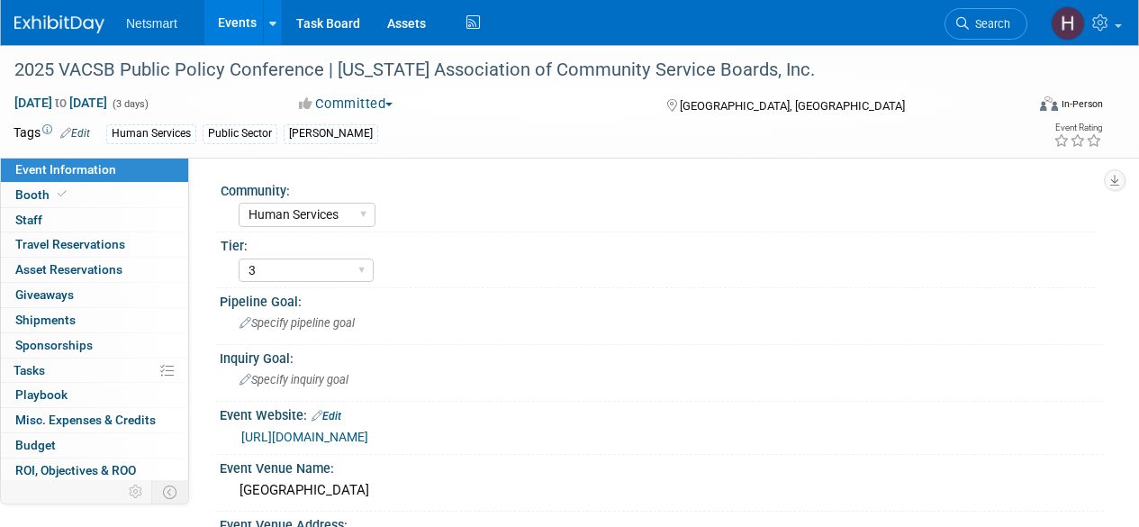 This screenshot has width=1139, height=527. Describe the element at coordinates (59, 24) in the screenshot. I see `img: ExhibitDay` at that location.